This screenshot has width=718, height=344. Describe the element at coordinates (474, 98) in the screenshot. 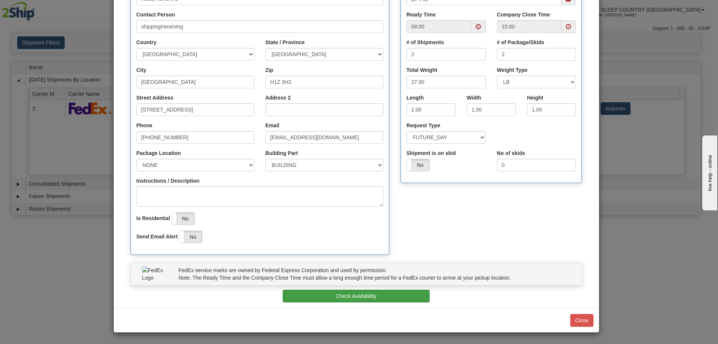

I see `label: Width` at that location.